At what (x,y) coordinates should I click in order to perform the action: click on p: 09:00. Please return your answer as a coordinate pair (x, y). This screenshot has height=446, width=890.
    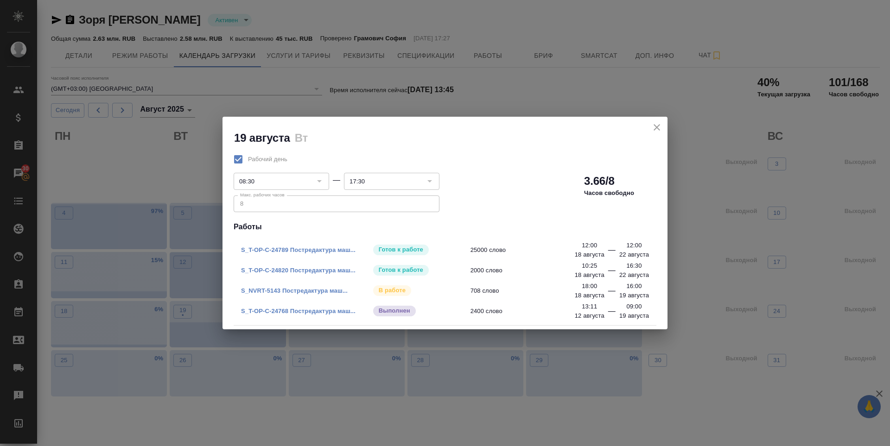
    Looking at the image, I should click on (634, 307).